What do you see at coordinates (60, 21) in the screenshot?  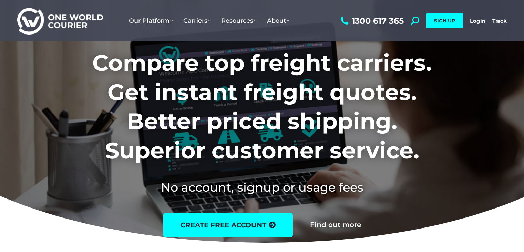 I see `img: One World Courier` at bounding box center [60, 21].